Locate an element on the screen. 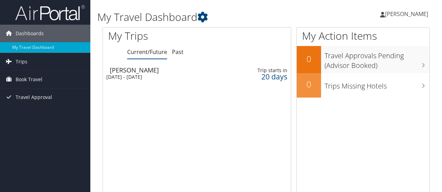 This screenshot has width=442, height=192. a: Past is located at coordinates (178, 52).